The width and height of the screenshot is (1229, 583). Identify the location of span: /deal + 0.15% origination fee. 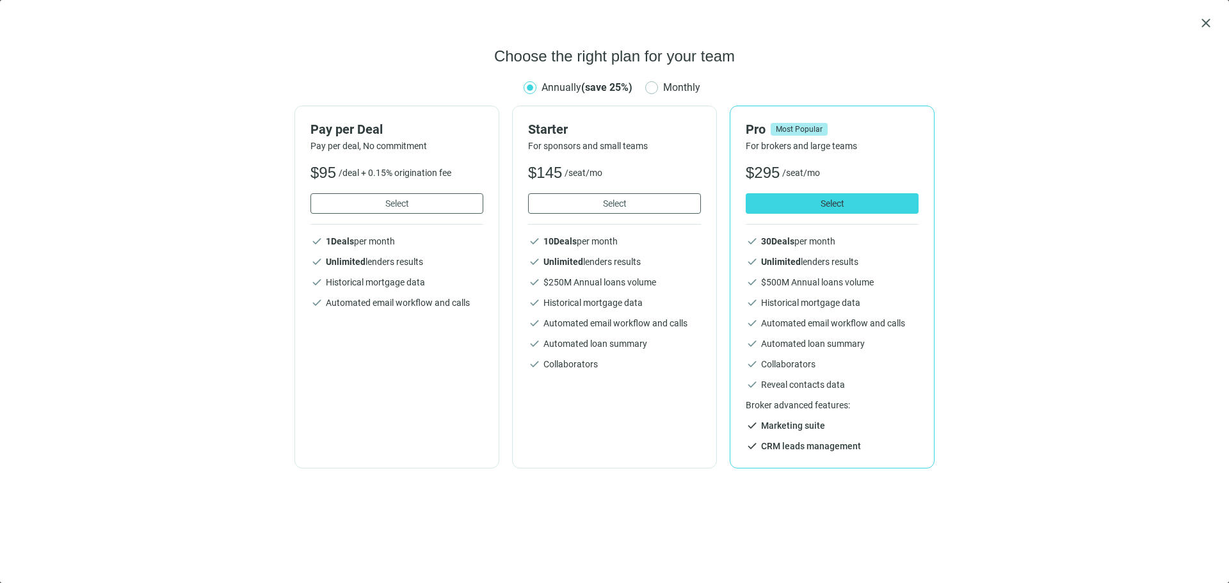
(395, 173).